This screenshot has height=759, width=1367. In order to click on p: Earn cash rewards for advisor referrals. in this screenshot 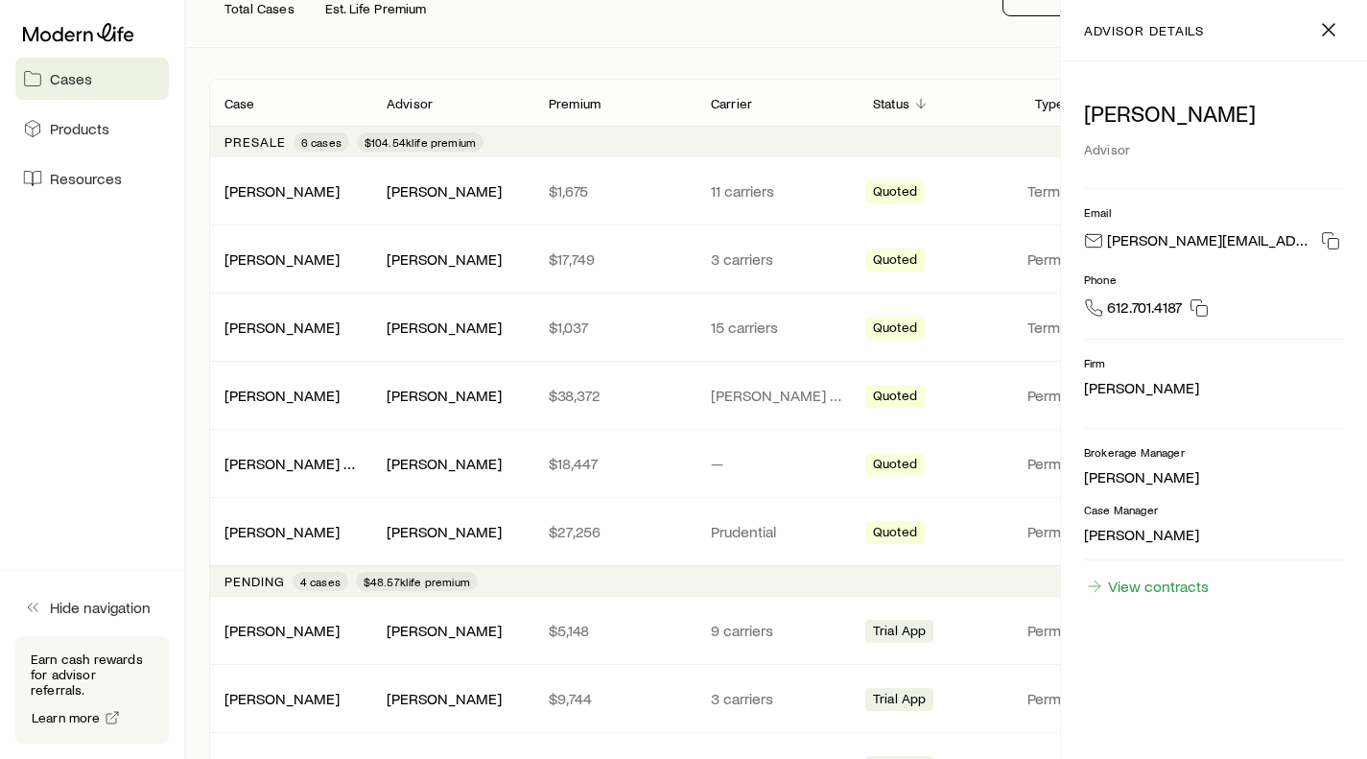, I will do `click(92, 674)`.